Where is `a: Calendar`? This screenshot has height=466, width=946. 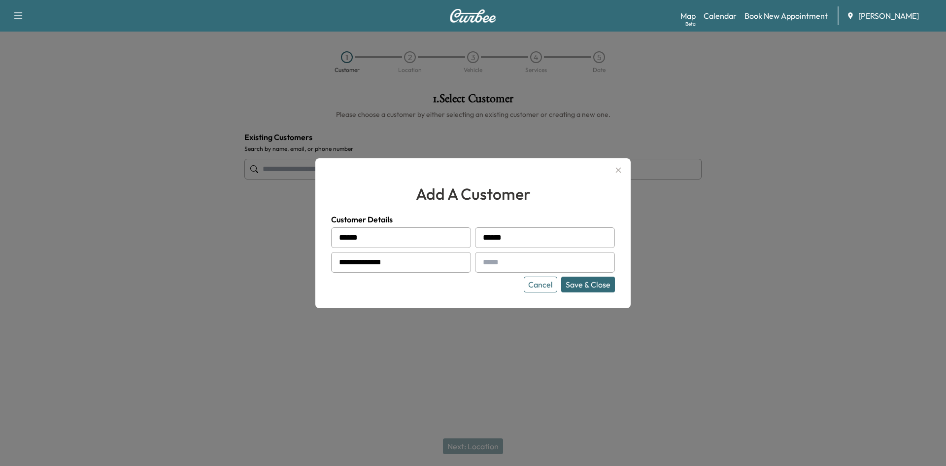 a: Calendar is located at coordinates (720, 16).